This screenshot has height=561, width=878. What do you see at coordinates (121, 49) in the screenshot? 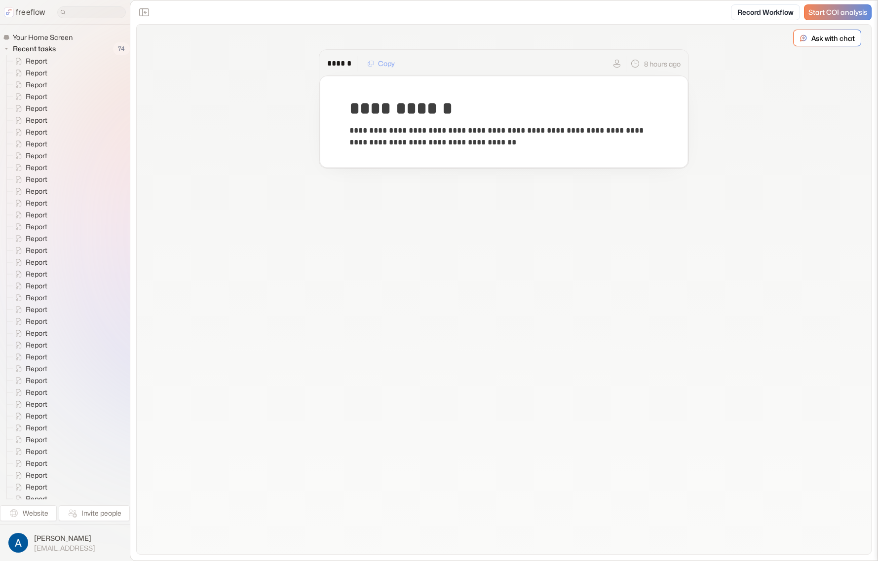
I see `span: 74` at bounding box center [121, 49].